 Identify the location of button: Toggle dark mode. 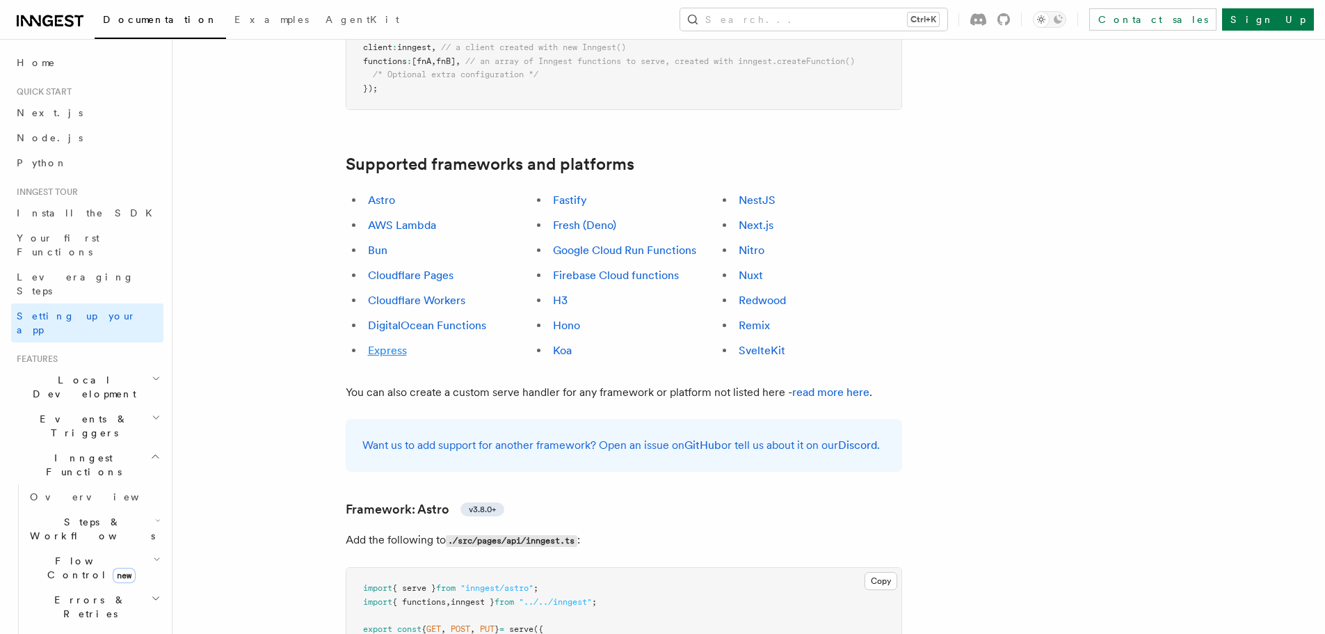
(1049, 19).